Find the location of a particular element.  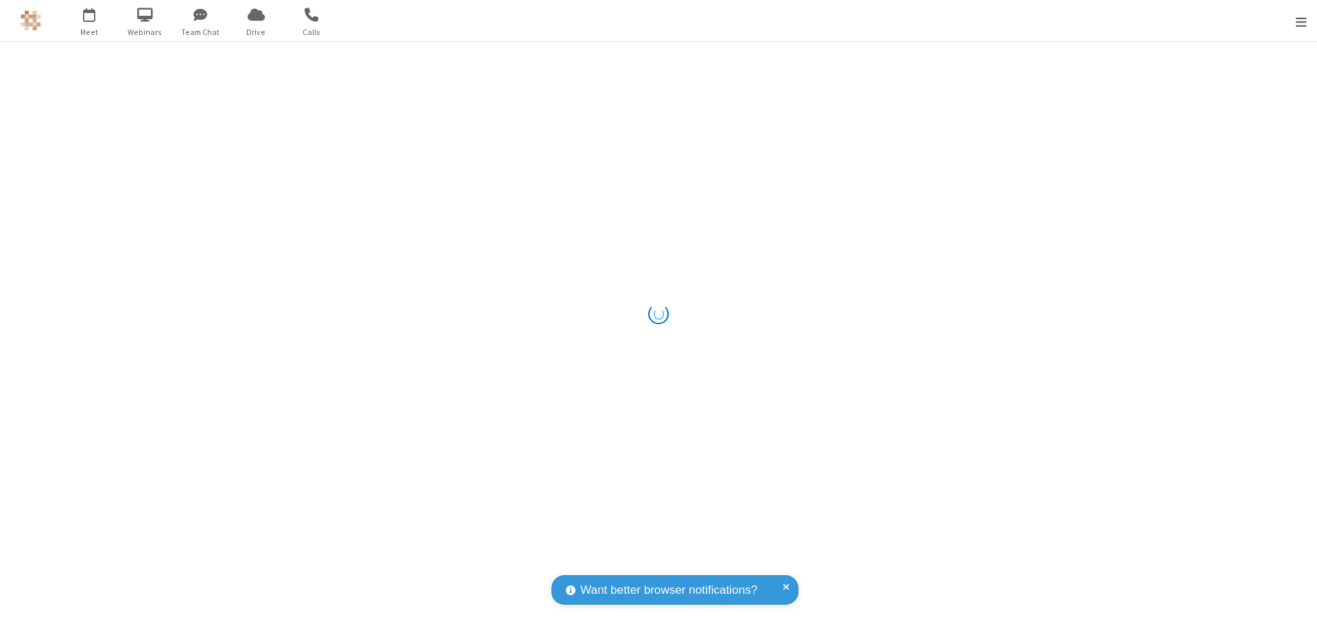

span: Webinars is located at coordinates (145, 32).